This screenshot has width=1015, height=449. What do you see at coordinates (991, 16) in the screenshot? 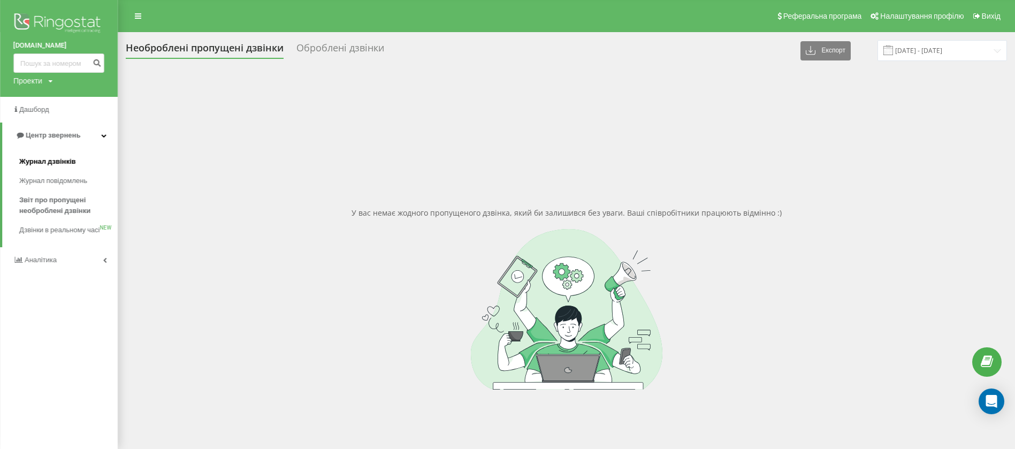
I see `span: Вихід` at bounding box center [991, 16].